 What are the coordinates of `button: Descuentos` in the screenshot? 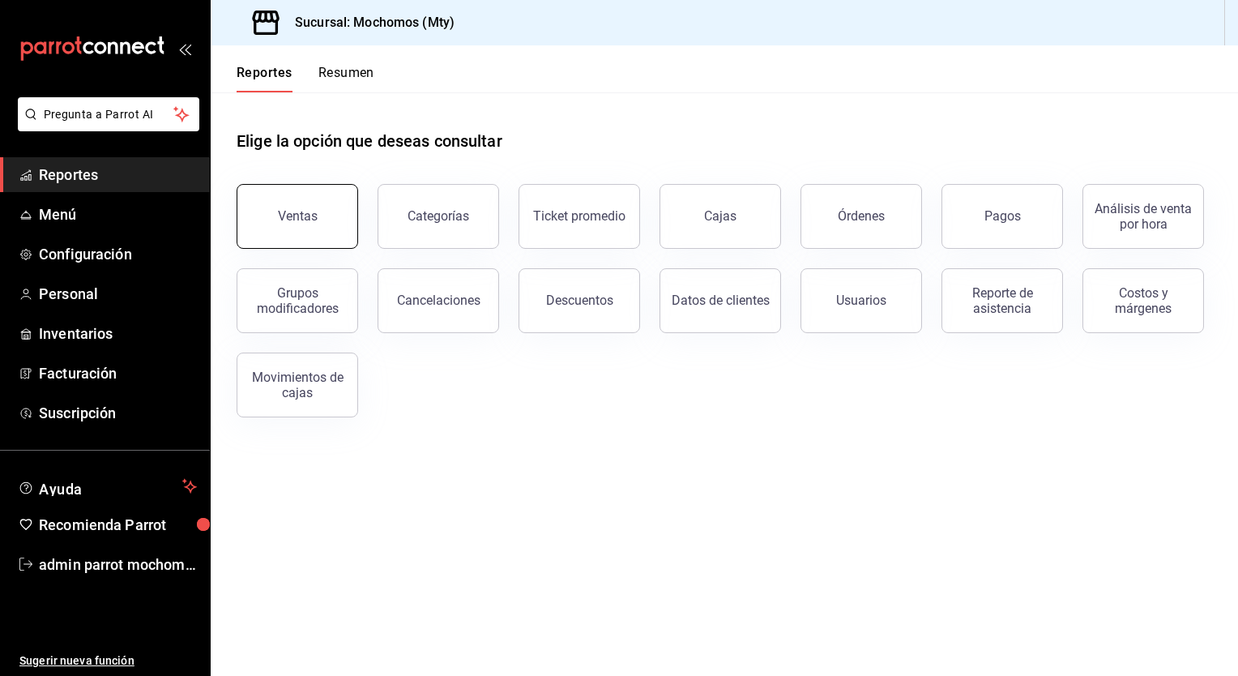 It's located at (579, 301).